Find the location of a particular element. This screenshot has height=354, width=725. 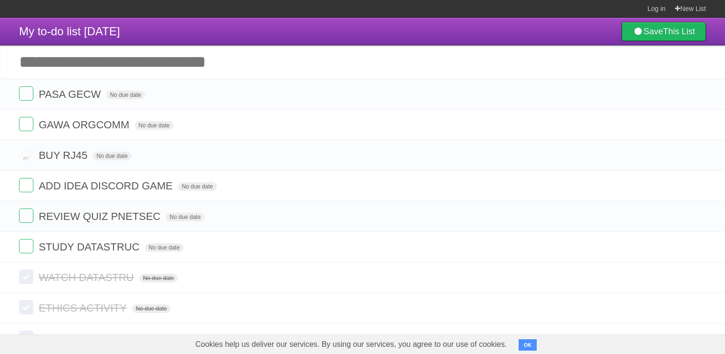

a: SaveThis List is located at coordinates (663, 31).